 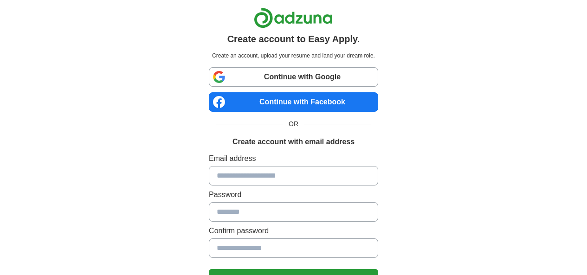 I want to click on label: Confirm password, so click(x=293, y=231).